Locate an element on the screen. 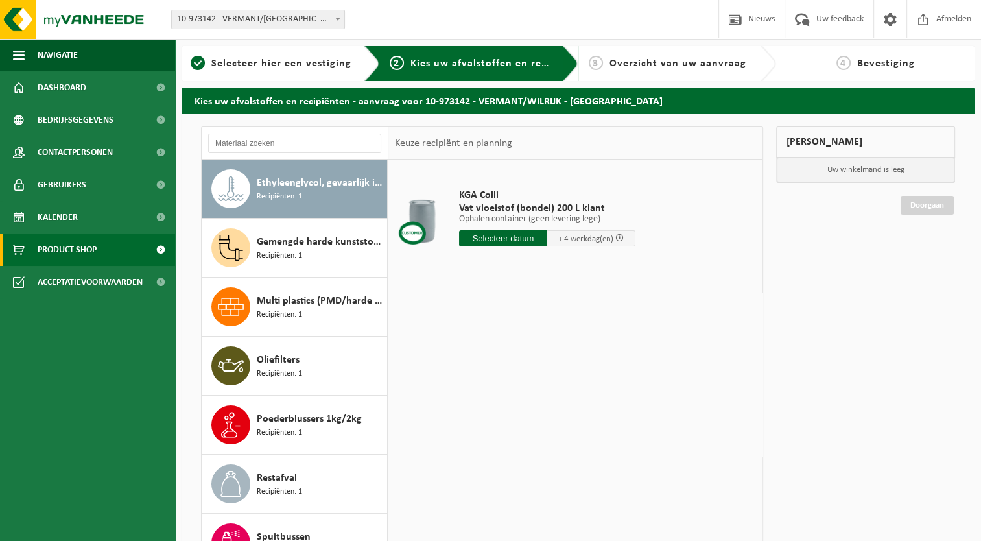 Image resolution: width=981 pixels, height=541 pixels. span: Product Shop is located at coordinates (67, 250).